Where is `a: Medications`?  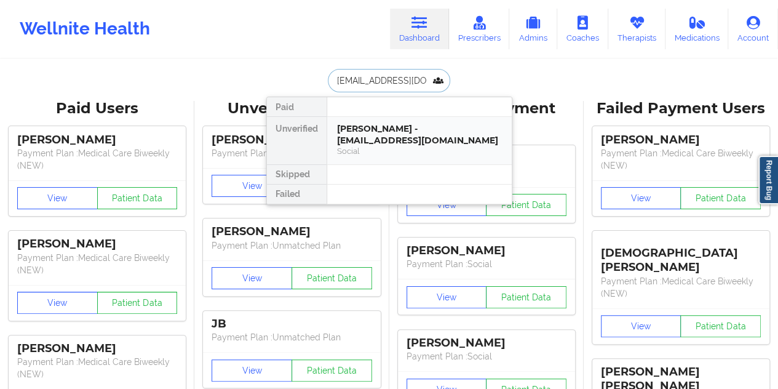
a: Medications is located at coordinates (697, 29).